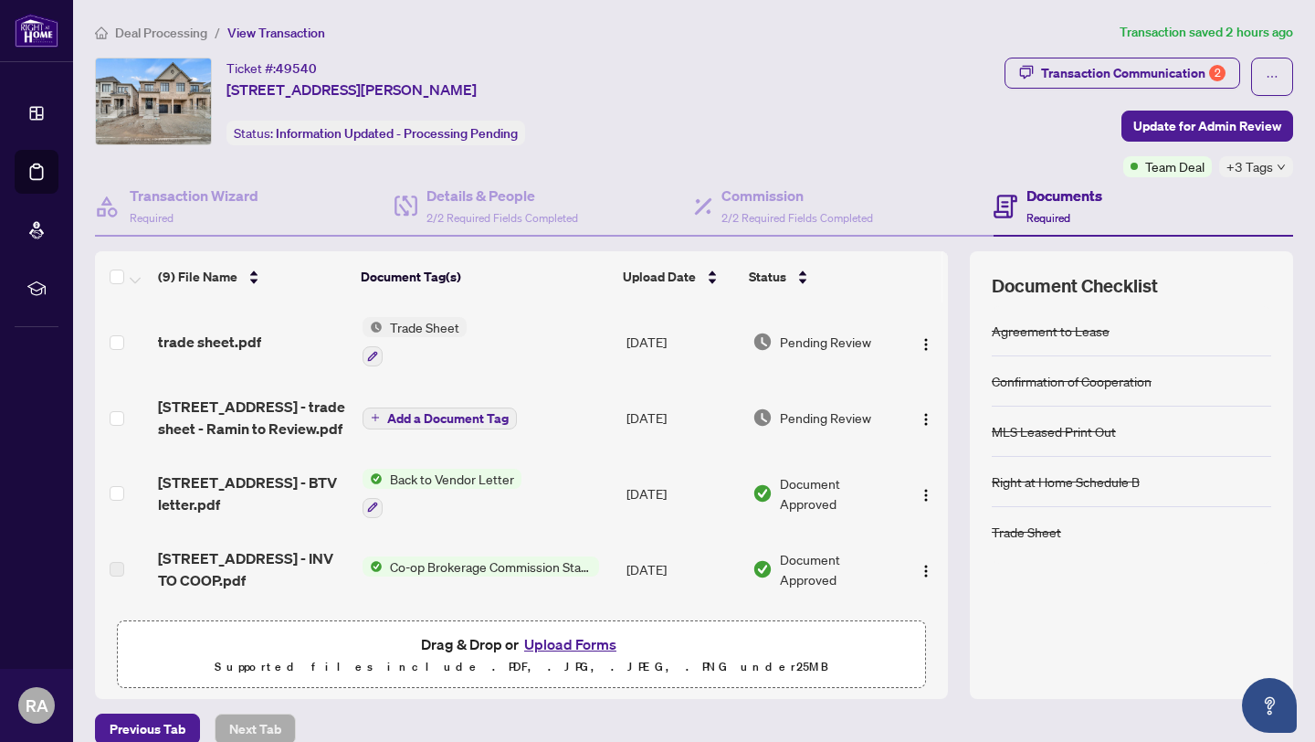 The height and width of the screenshot is (742, 1315). I want to click on div: 2, so click(1217, 73).